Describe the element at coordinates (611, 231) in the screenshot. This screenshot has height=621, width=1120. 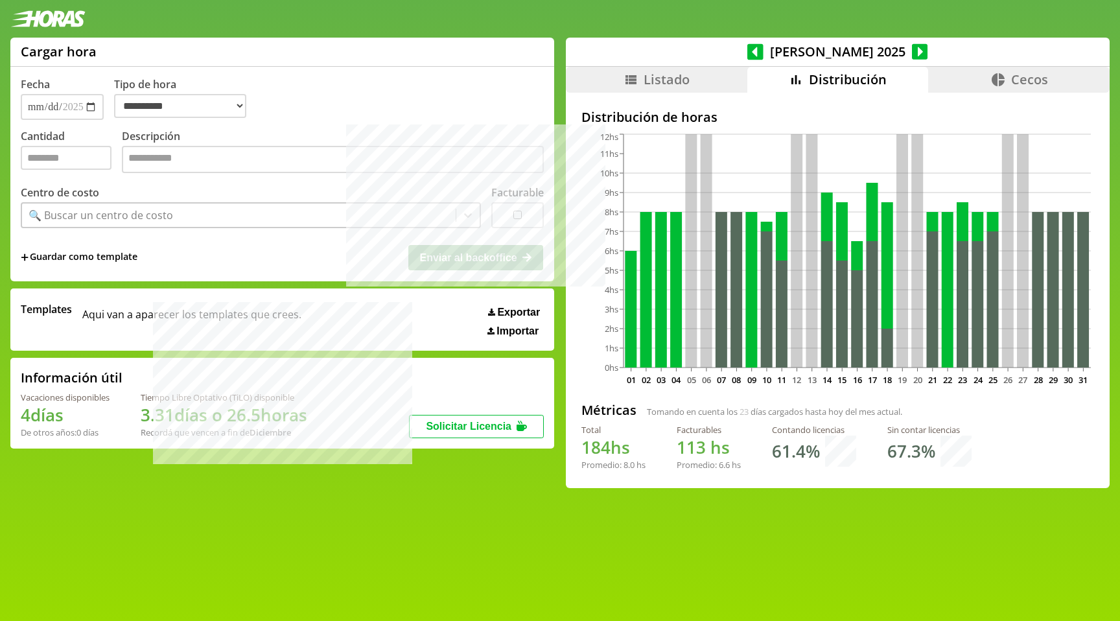
I see `tspan: 7hs` at that location.